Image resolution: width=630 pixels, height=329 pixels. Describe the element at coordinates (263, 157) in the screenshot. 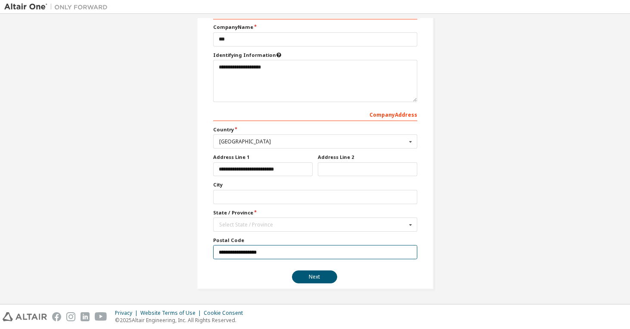

I see `label: Address Line 1` at that location.